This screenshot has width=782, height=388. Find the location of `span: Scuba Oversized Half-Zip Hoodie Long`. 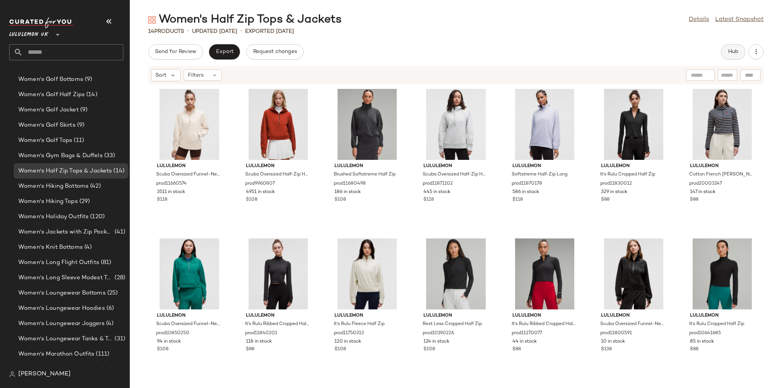

span: Scuba Oversized Half-Zip Hoodie Long is located at coordinates (455, 175).